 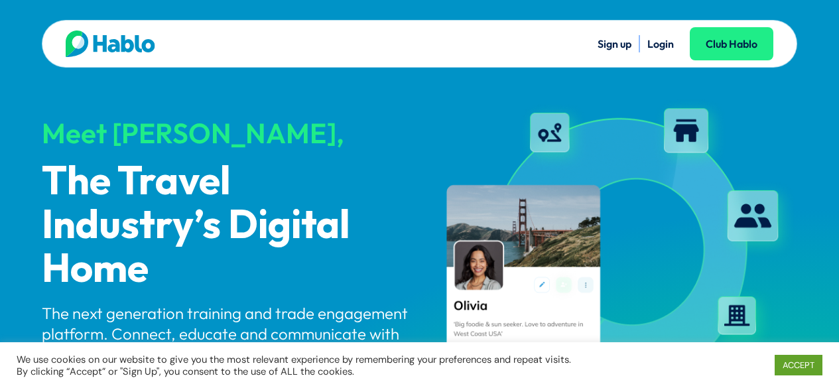 I want to click on a: Login, so click(x=661, y=44).